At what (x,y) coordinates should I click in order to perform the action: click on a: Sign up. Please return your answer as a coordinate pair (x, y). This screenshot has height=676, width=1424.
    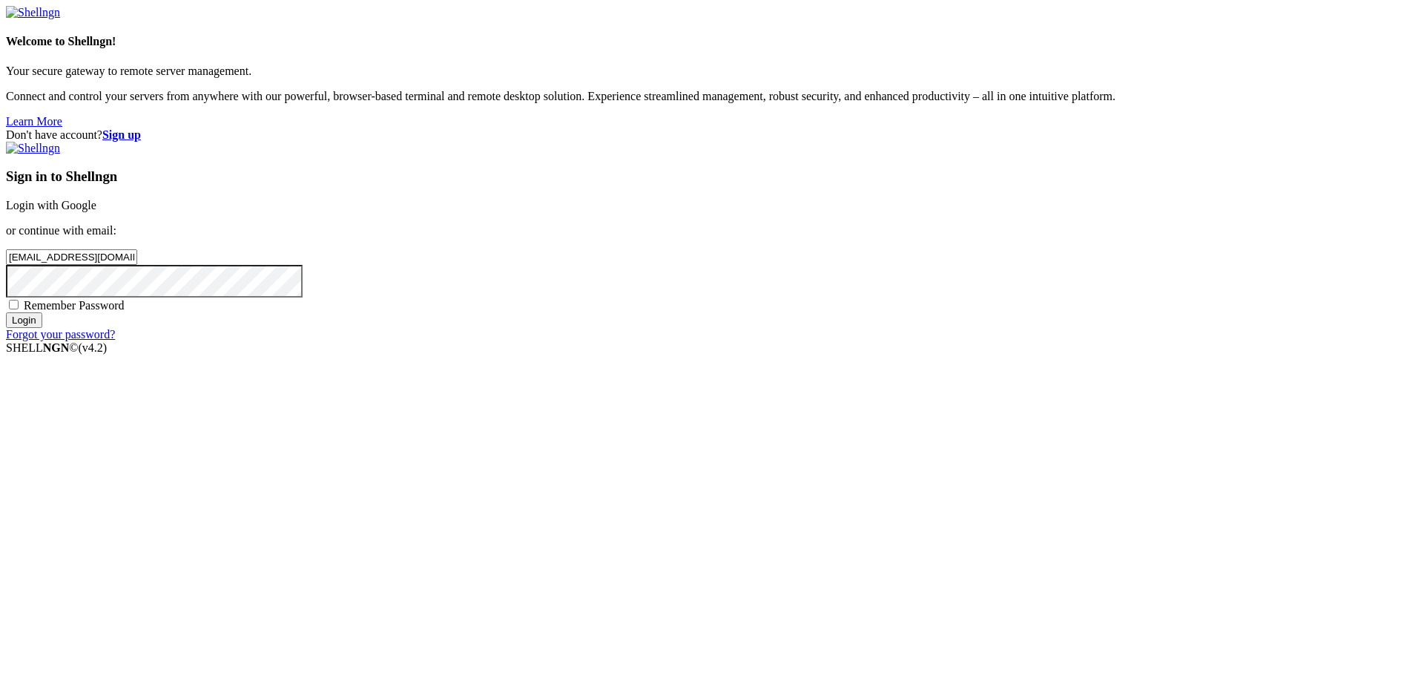
    Looking at the image, I should click on (122, 134).